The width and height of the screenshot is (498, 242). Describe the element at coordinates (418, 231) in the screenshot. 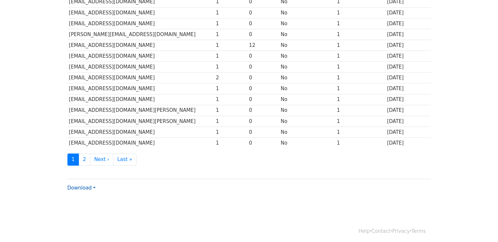

I see `a: Terms` at that location.